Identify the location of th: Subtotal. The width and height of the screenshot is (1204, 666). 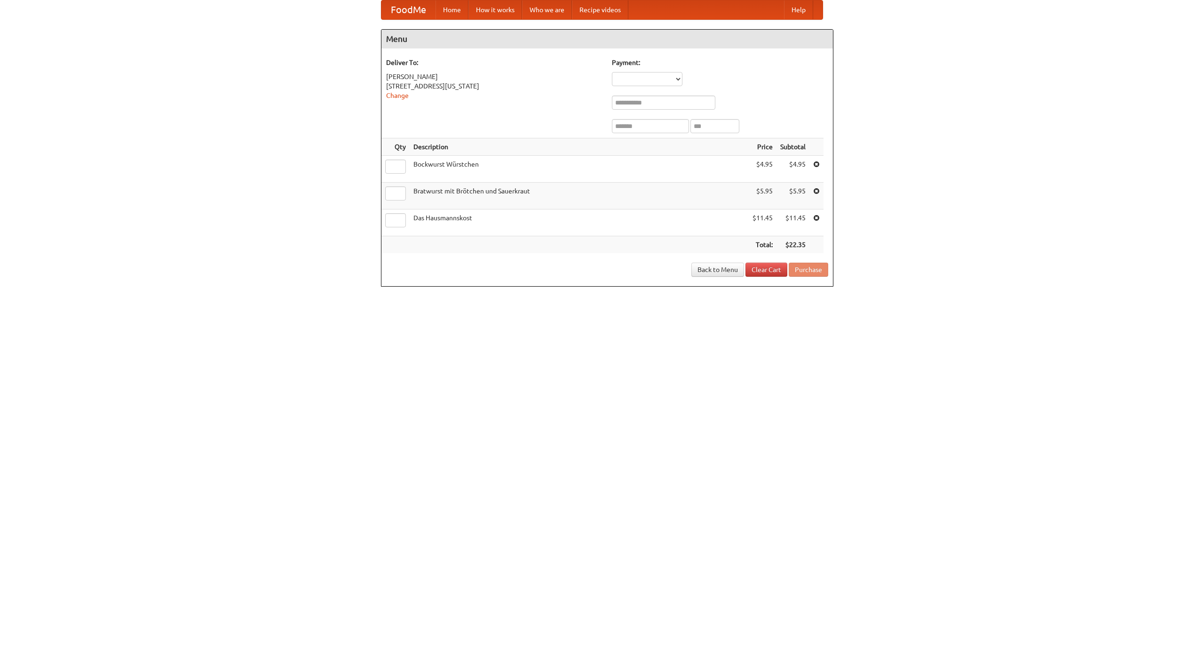
(793, 147).